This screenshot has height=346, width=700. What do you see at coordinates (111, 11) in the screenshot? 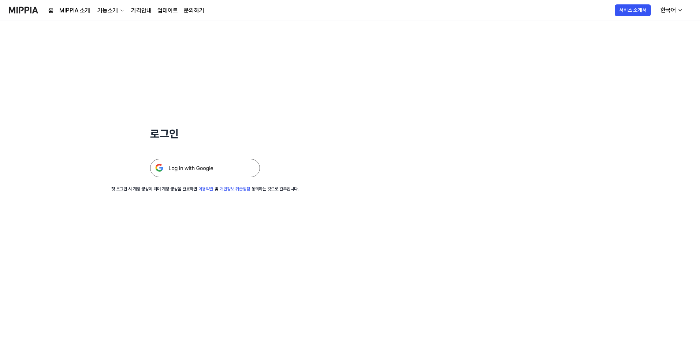
I see `button: 기능소개` at bounding box center [111, 11].